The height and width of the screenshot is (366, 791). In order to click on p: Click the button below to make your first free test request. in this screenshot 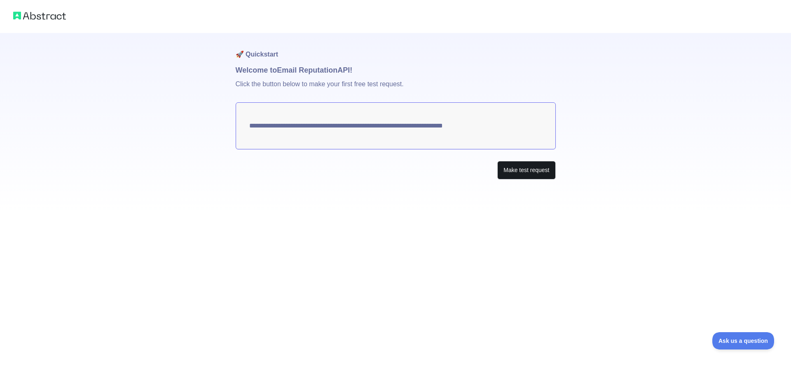, I will do `click(396, 89)`.